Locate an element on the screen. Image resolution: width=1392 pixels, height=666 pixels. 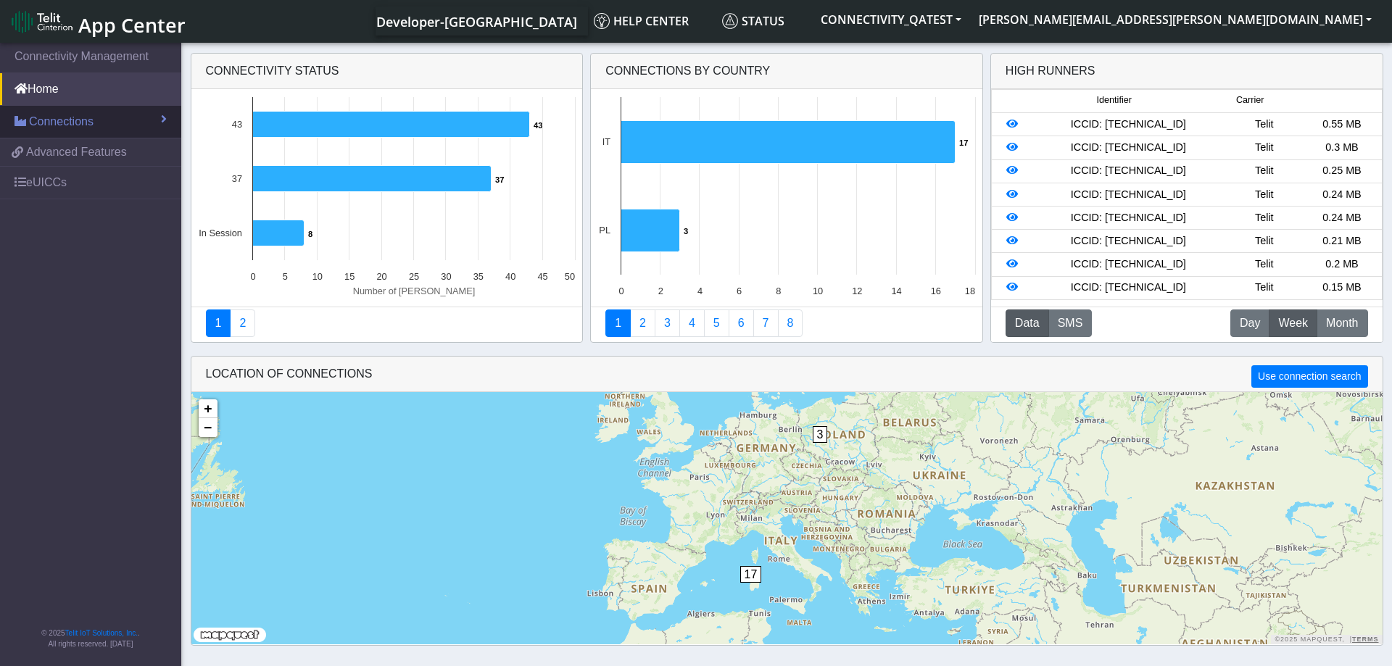
a: Connectivity status is located at coordinates (218, 323).